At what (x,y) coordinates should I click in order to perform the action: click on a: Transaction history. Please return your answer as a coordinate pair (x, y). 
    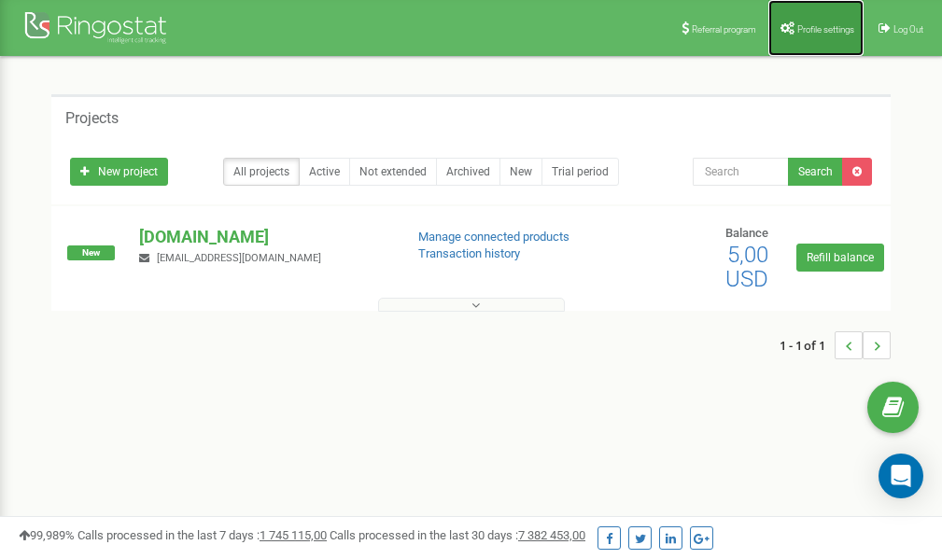
    Looking at the image, I should click on (468, 253).